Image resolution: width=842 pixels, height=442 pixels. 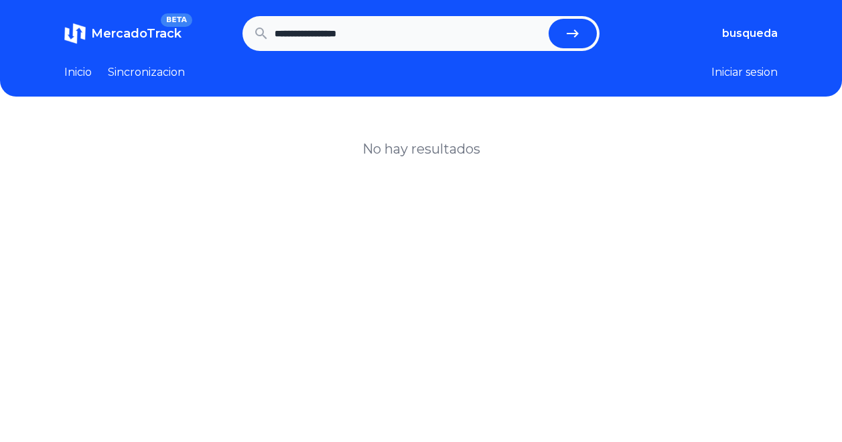 What do you see at coordinates (75, 34) in the screenshot?
I see `img: MercadoTrack` at bounding box center [75, 34].